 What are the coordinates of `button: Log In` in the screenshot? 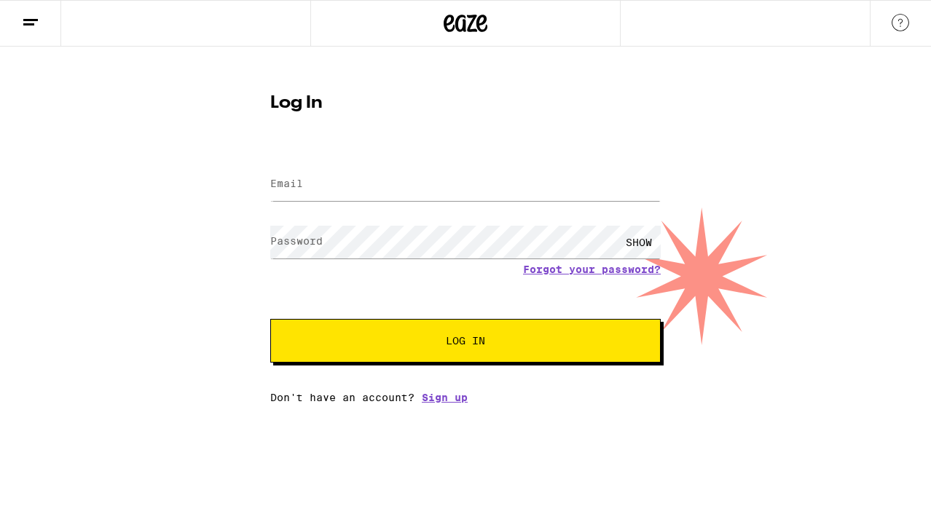 It's located at (465, 341).